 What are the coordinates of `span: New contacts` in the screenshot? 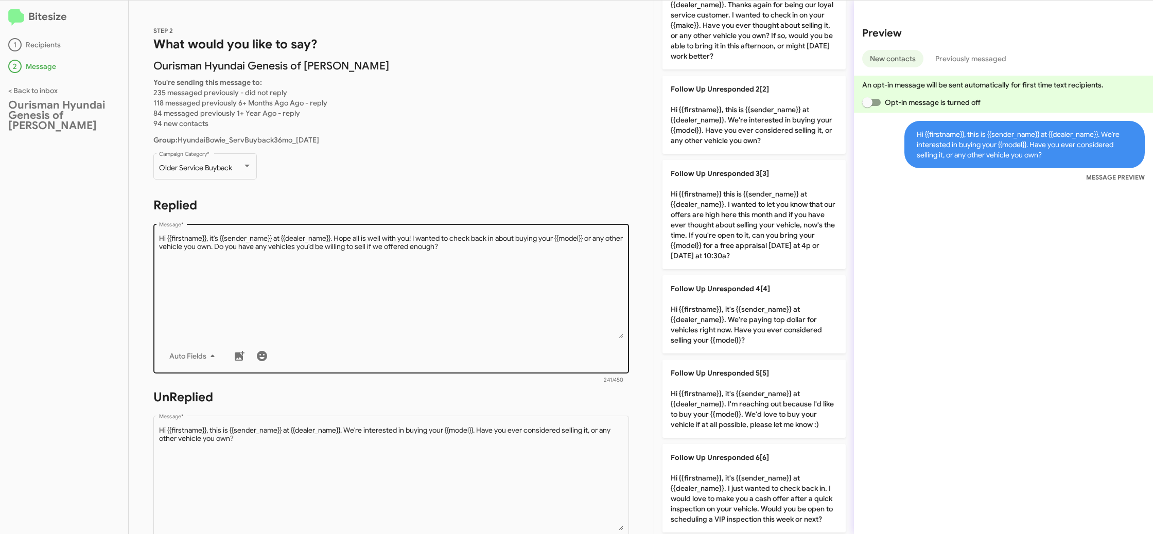 It's located at (892, 59).